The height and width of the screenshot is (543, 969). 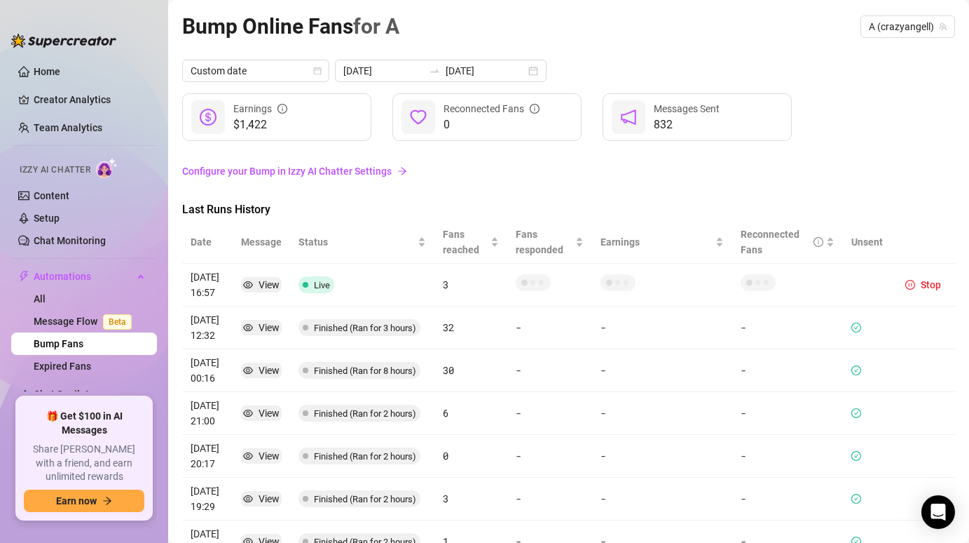 I want to click on span: pause-circle, so click(x=911, y=285).